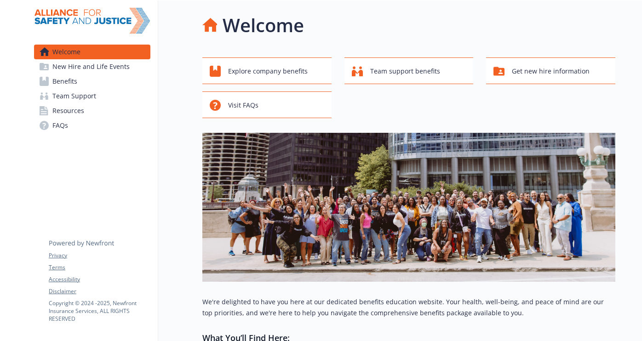  What do you see at coordinates (99, 291) in the screenshot?
I see `a: Disclaimer` at bounding box center [99, 291].